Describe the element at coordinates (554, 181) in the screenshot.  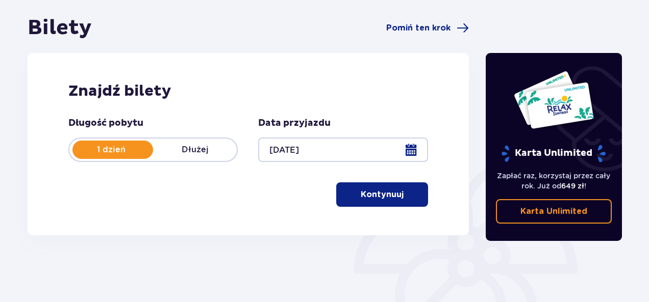
I see `p: Zapłać raz, korzystaj przez cały rok. Już od !` at that location.